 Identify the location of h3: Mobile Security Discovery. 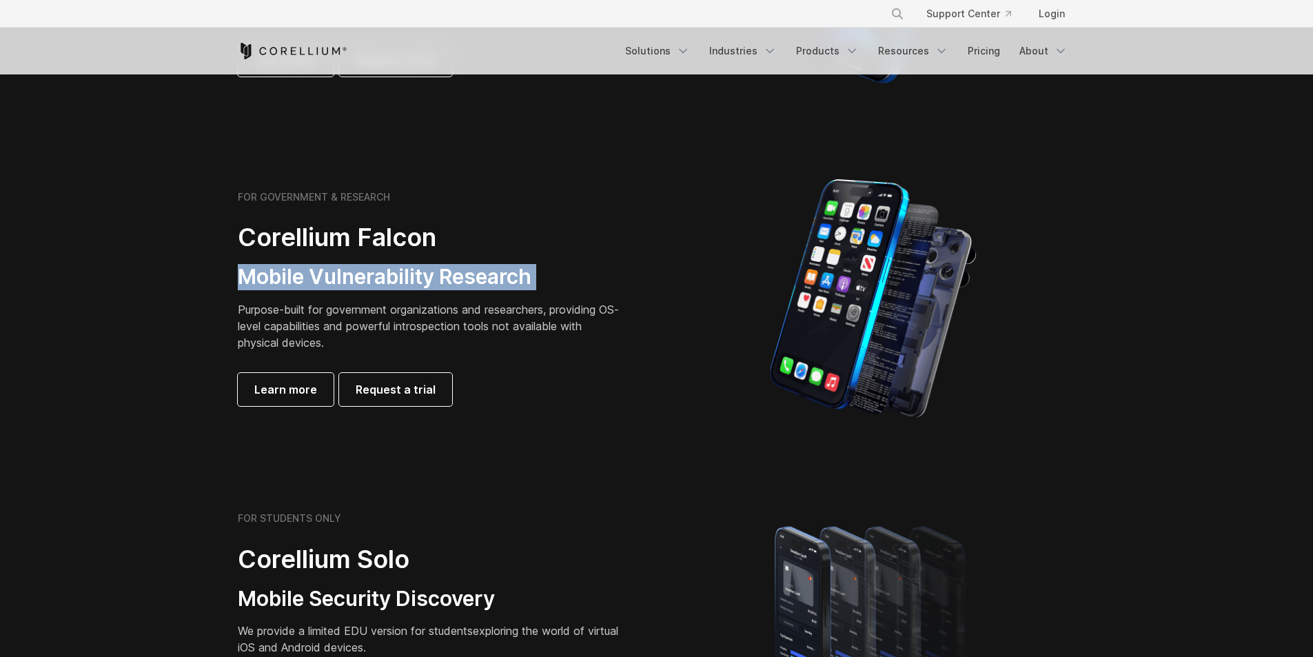
(431, 599).